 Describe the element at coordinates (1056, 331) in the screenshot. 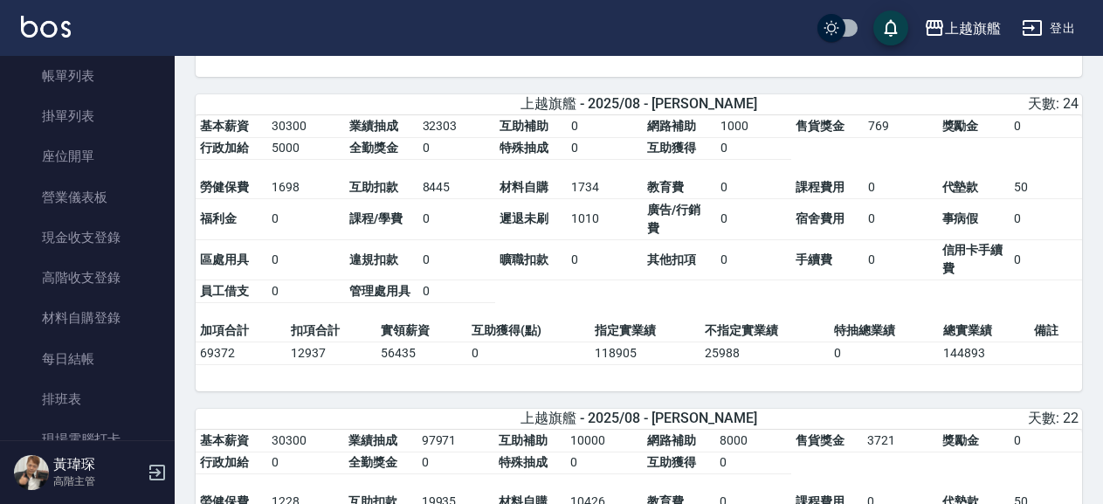

I see `td: 備註` at that location.